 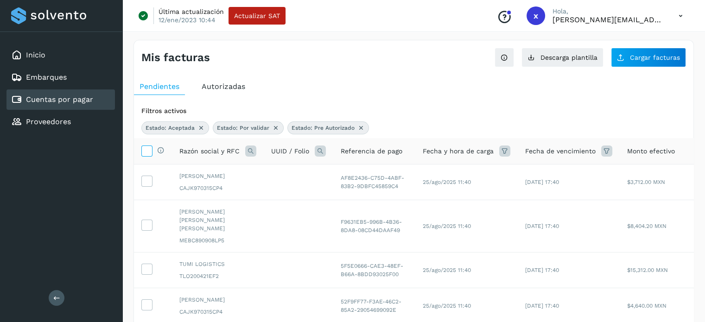 I want to click on span: Referencia de pago, so click(x=371, y=151).